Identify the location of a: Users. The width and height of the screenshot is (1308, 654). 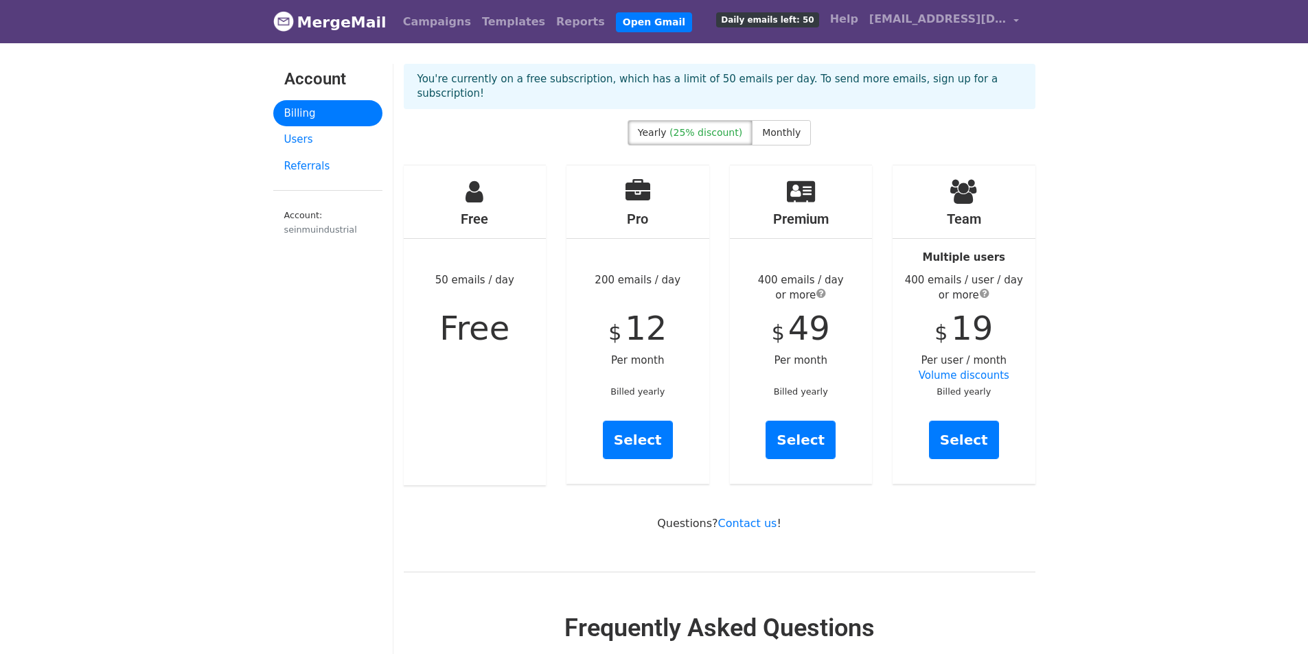
(328, 139).